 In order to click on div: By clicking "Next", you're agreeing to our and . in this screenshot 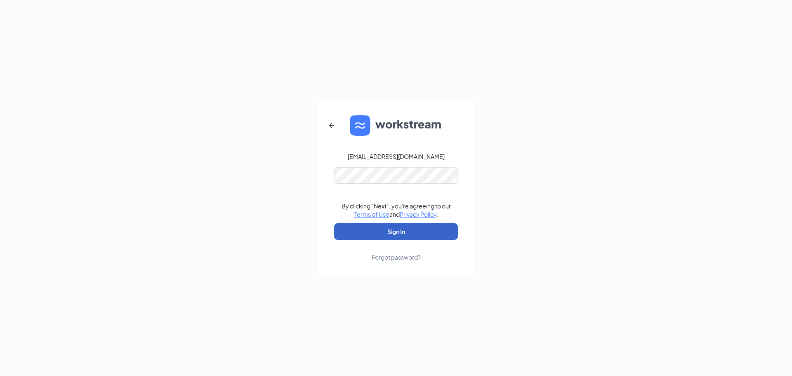, I will do `click(396, 210)`.